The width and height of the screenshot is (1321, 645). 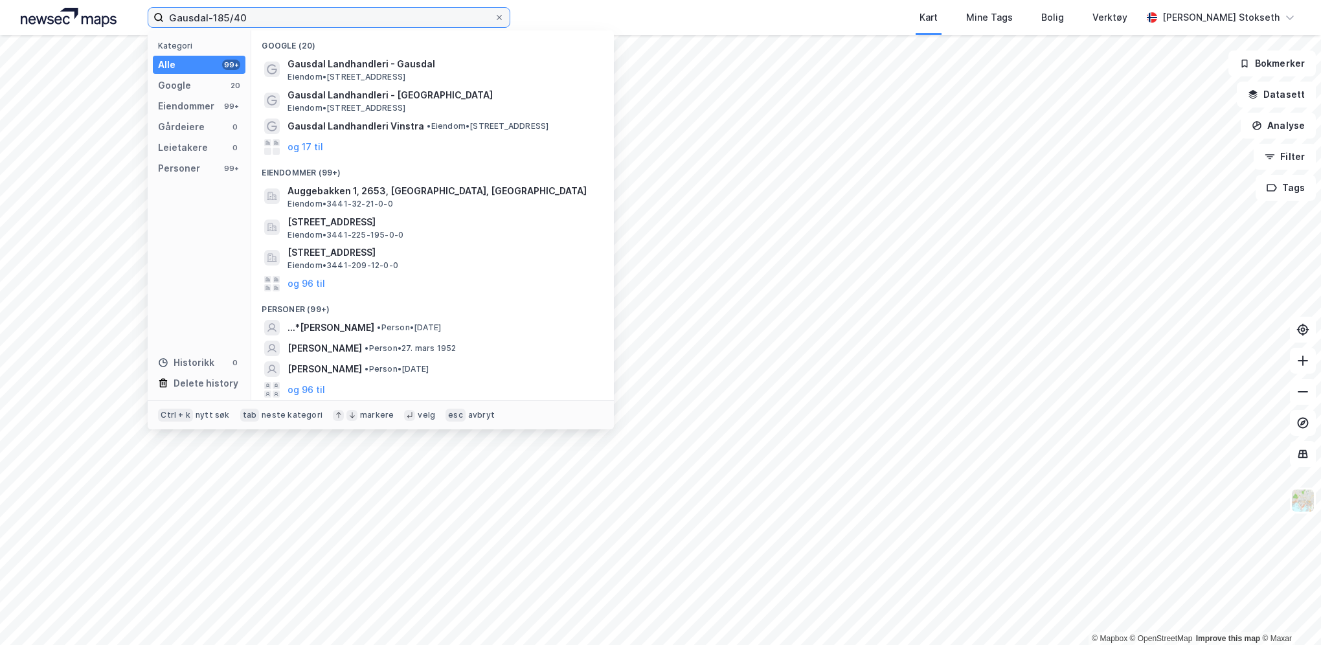 I want to click on span: Eiendom • 3441-225-195-0-0, so click(x=345, y=235).